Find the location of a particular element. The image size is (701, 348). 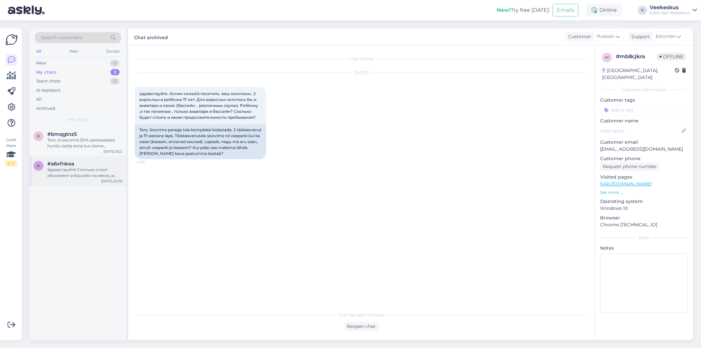

img: Askly Logo is located at coordinates (12, 40).